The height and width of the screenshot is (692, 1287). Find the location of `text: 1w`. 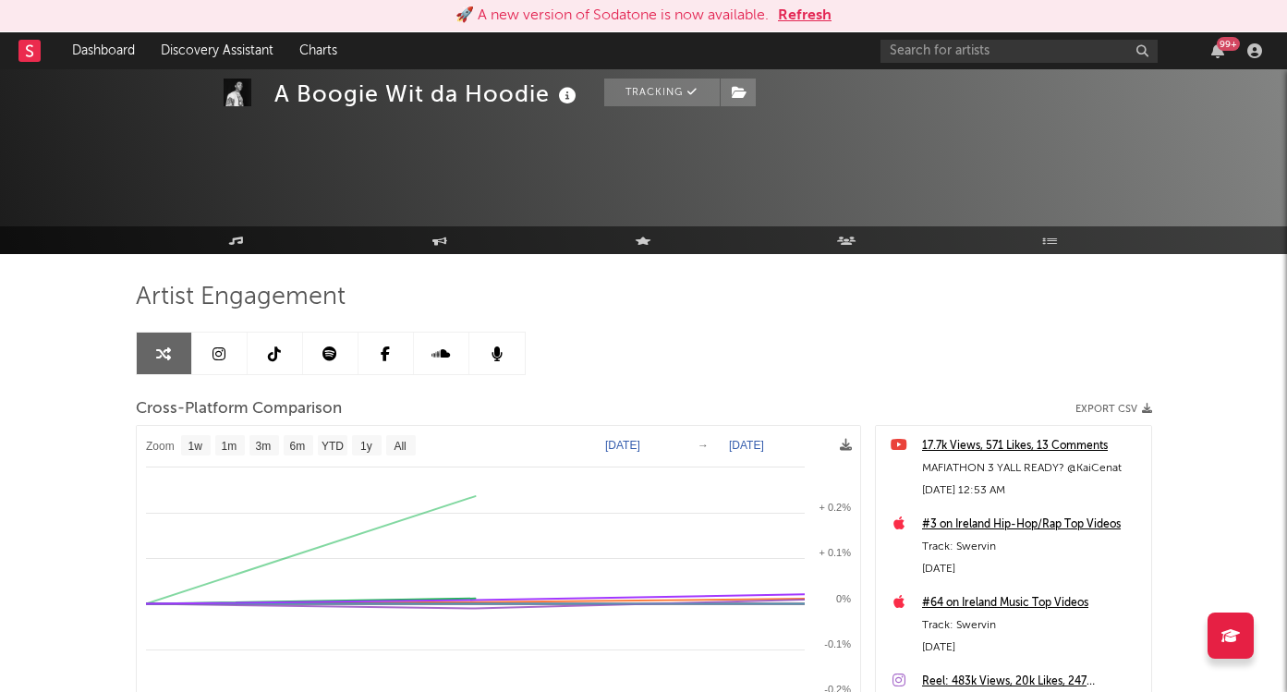

text: 1w is located at coordinates (195, 446).